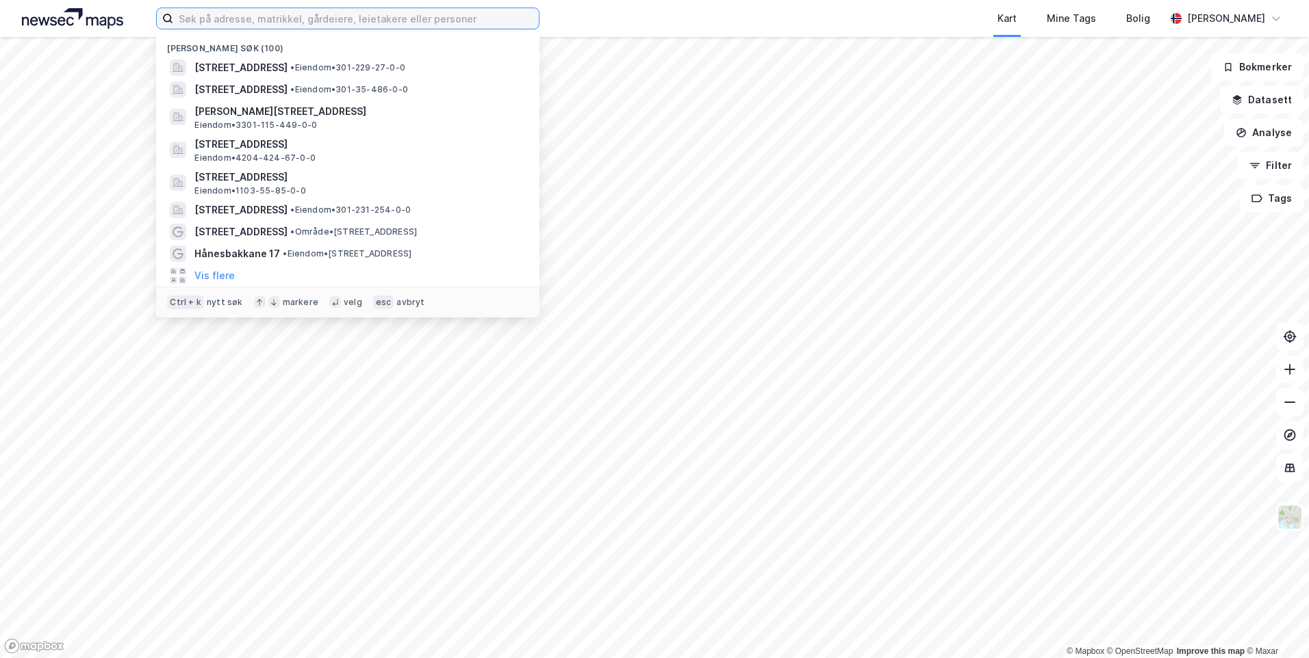 The image size is (1309, 658). What do you see at coordinates (350, 210) in the screenshot?
I see `span: Eiendom • 301-231-254-0-0` at bounding box center [350, 210].